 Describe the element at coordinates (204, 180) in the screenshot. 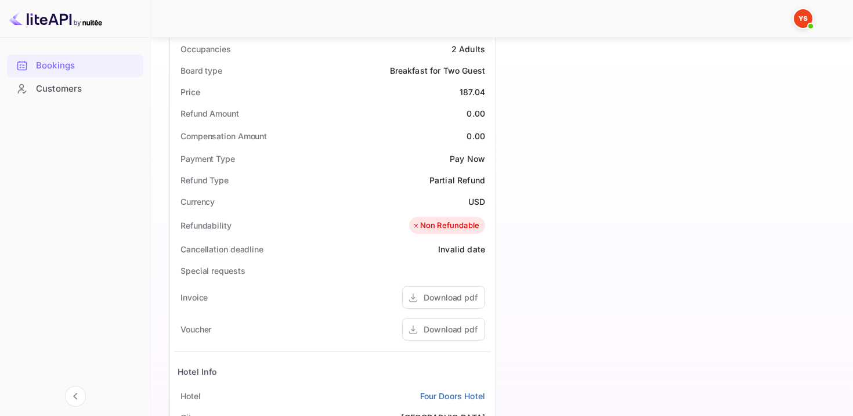

I see `div: Refund Type` at that location.